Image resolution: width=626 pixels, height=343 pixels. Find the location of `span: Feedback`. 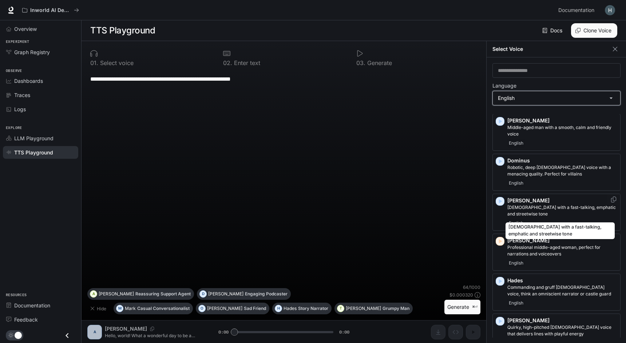

span: Feedback is located at coordinates (26, 320).